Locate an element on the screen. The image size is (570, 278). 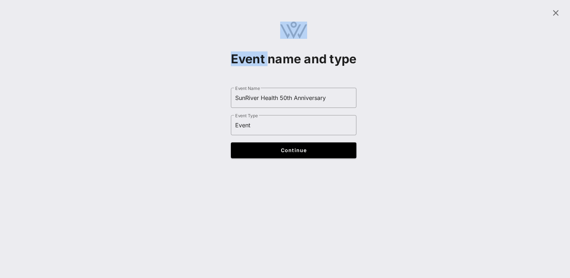
label: Event Name is located at coordinates (247, 88).